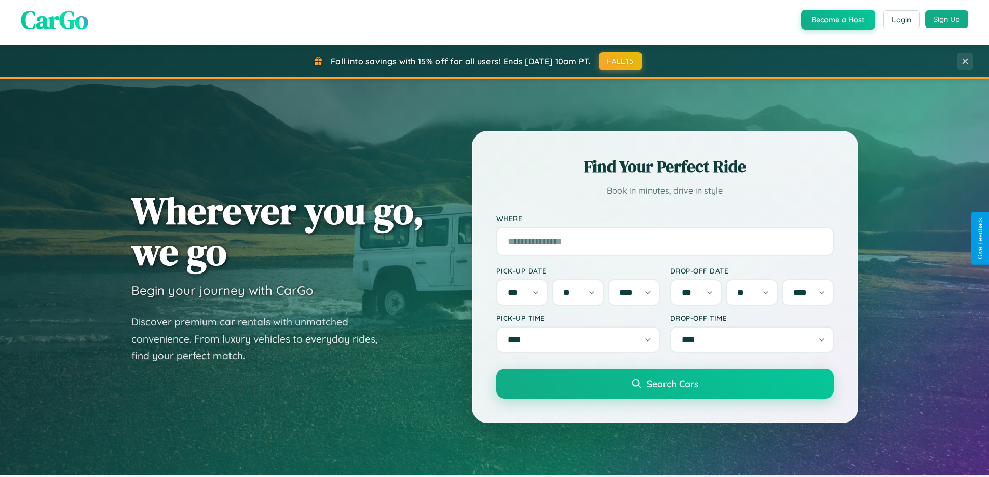 The width and height of the screenshot is (989, 477). What do you see at coordinates (980, 238) in the screenshot?
I see `div: Give Feedback` at bounding box center [980, 238].